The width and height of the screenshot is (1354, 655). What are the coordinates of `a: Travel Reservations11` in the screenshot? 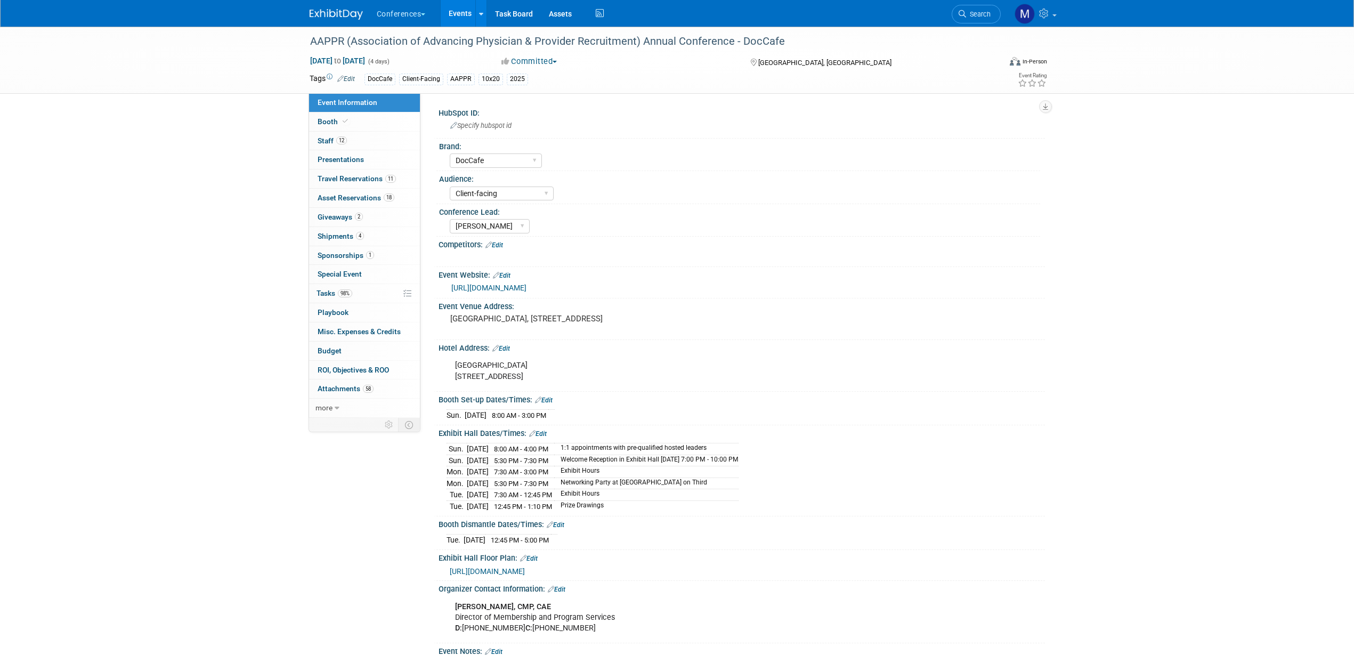 It's located at (364, 178).